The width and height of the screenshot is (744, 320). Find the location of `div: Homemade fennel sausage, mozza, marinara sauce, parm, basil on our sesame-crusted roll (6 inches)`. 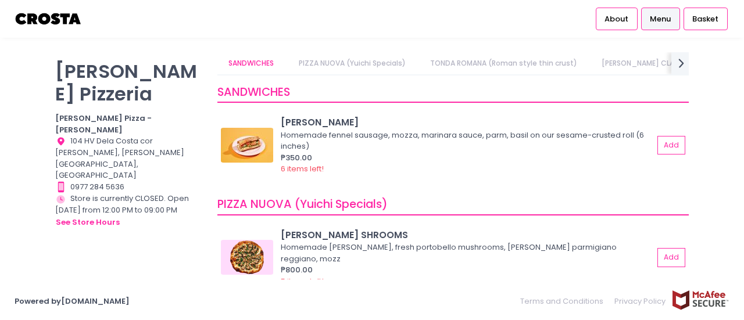

div: Homemade fennel sausage, mozza, marinara sauce, parm, basil on our sesame-crusted roll (6 inches) is located at coordinates (465, 141).